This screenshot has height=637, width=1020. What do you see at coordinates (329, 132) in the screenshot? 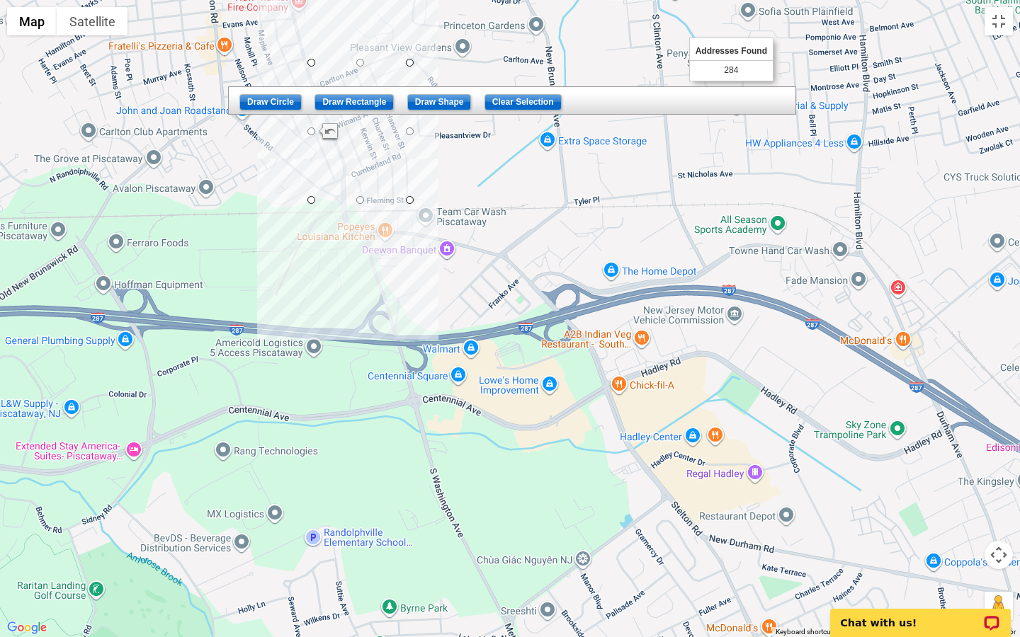
I see `button: Undo last edit` at bounding box center [329, 132].